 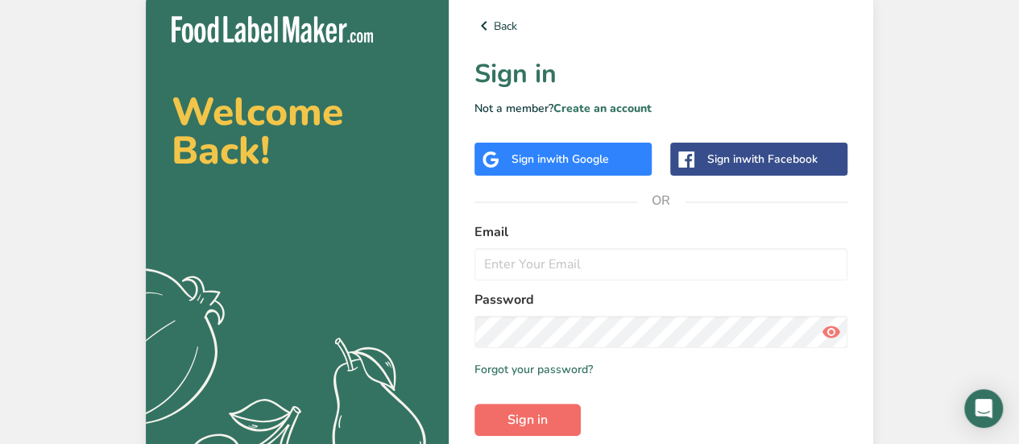 I want to click on span: with Facebook, so click(x=780, y=159).